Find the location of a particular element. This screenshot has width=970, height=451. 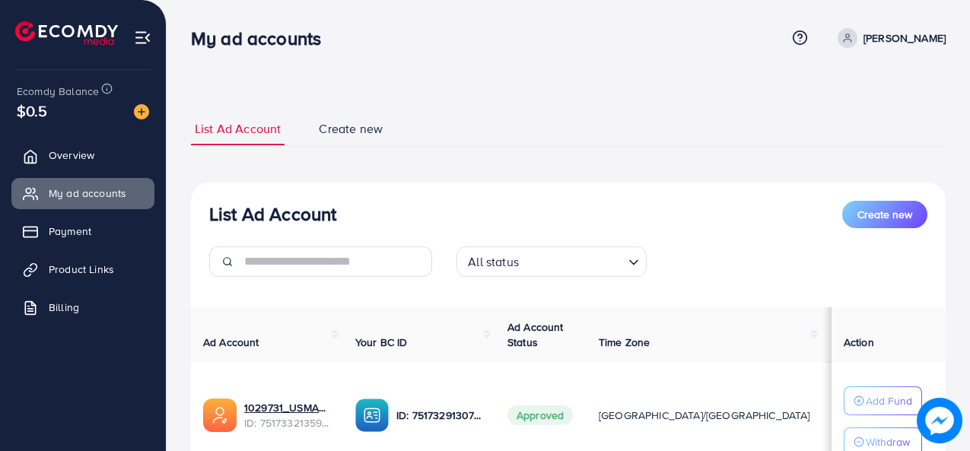

div: <span class='underline'>1029731_USMAN BHAI_1750265294610</span></br>7517332135955726352 is located at coordinates (288, 415).